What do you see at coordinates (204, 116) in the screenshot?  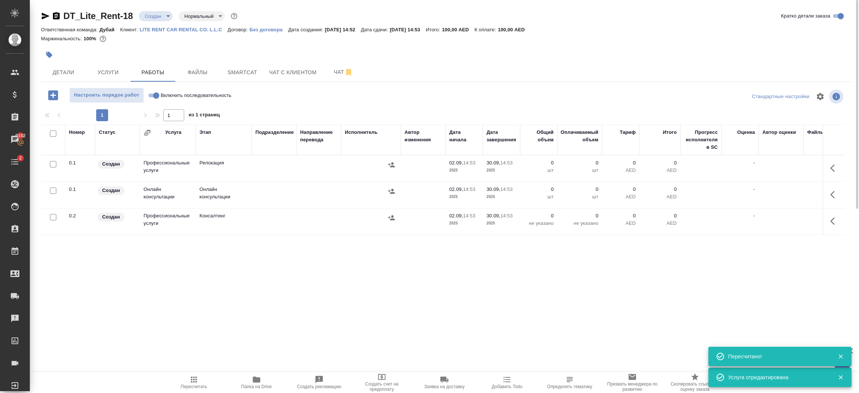 I see `span: из 1 страниц` at bounding box center [204, 116].